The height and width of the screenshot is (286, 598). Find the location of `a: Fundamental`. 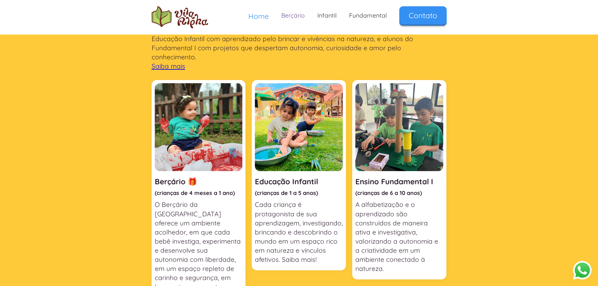

a: Fundamental is located at coordinates (368, 15).